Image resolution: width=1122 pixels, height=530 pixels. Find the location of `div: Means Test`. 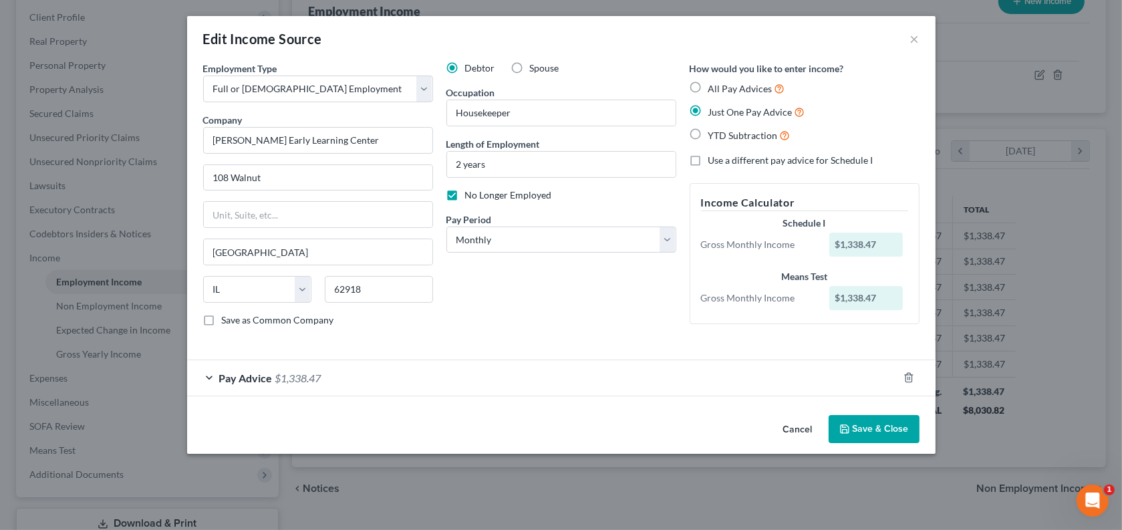

div: Means Test is located at coordinates (805, 277).